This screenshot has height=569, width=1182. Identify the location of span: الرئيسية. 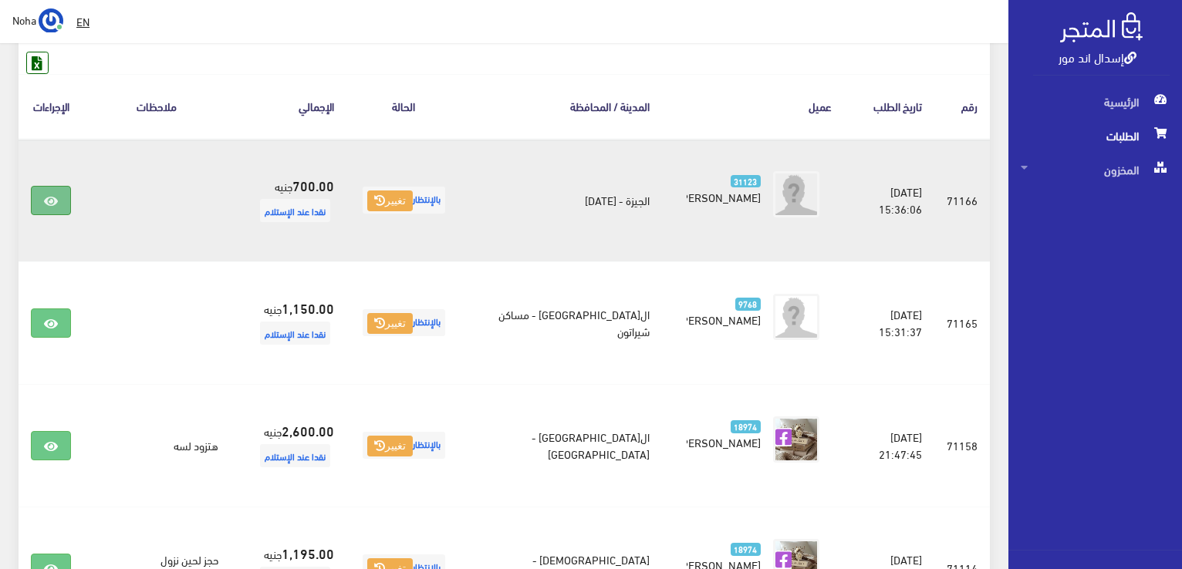
(1095, 102).